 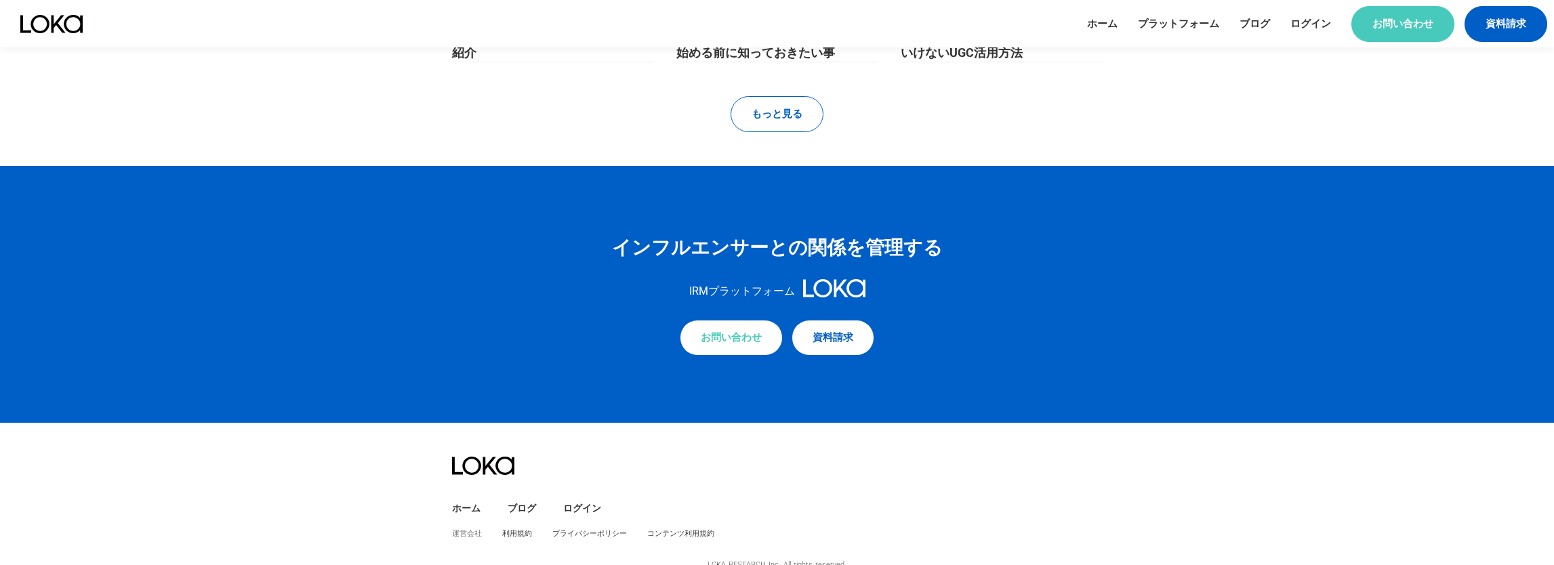 What do you see at coordinates (467, 534) in the screenshot?
I see `a: 運営会社` at bounding box center [467, 534].